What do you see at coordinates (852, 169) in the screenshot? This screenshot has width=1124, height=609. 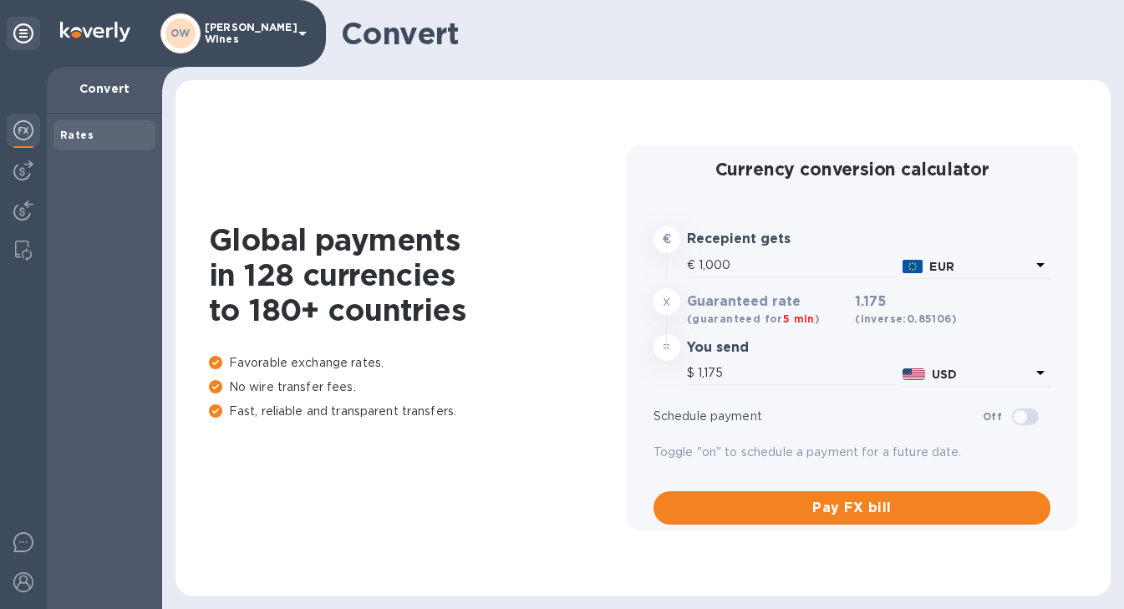 I see `h2: Currency conversion calculator` at bounding box center [852, 169].